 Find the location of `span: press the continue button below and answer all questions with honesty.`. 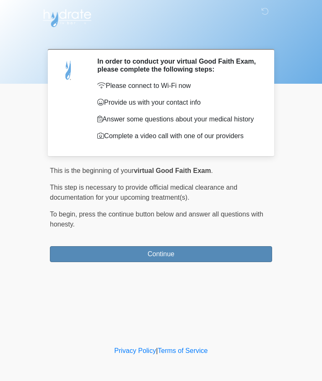

span: press the continue button below and answer all questions with honesty. is located at coordinates (156, 219).